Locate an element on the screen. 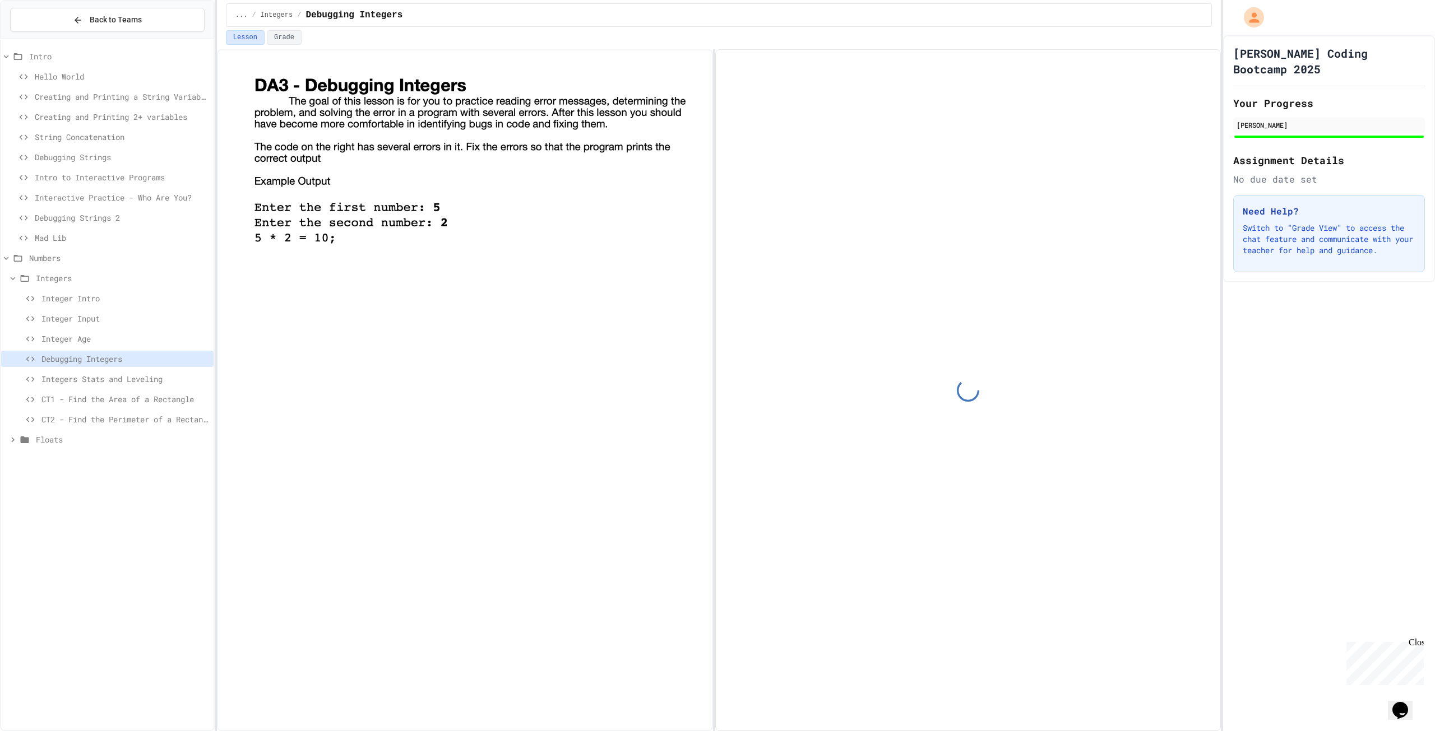  div: My Account is located at coordinates (1249, 17).